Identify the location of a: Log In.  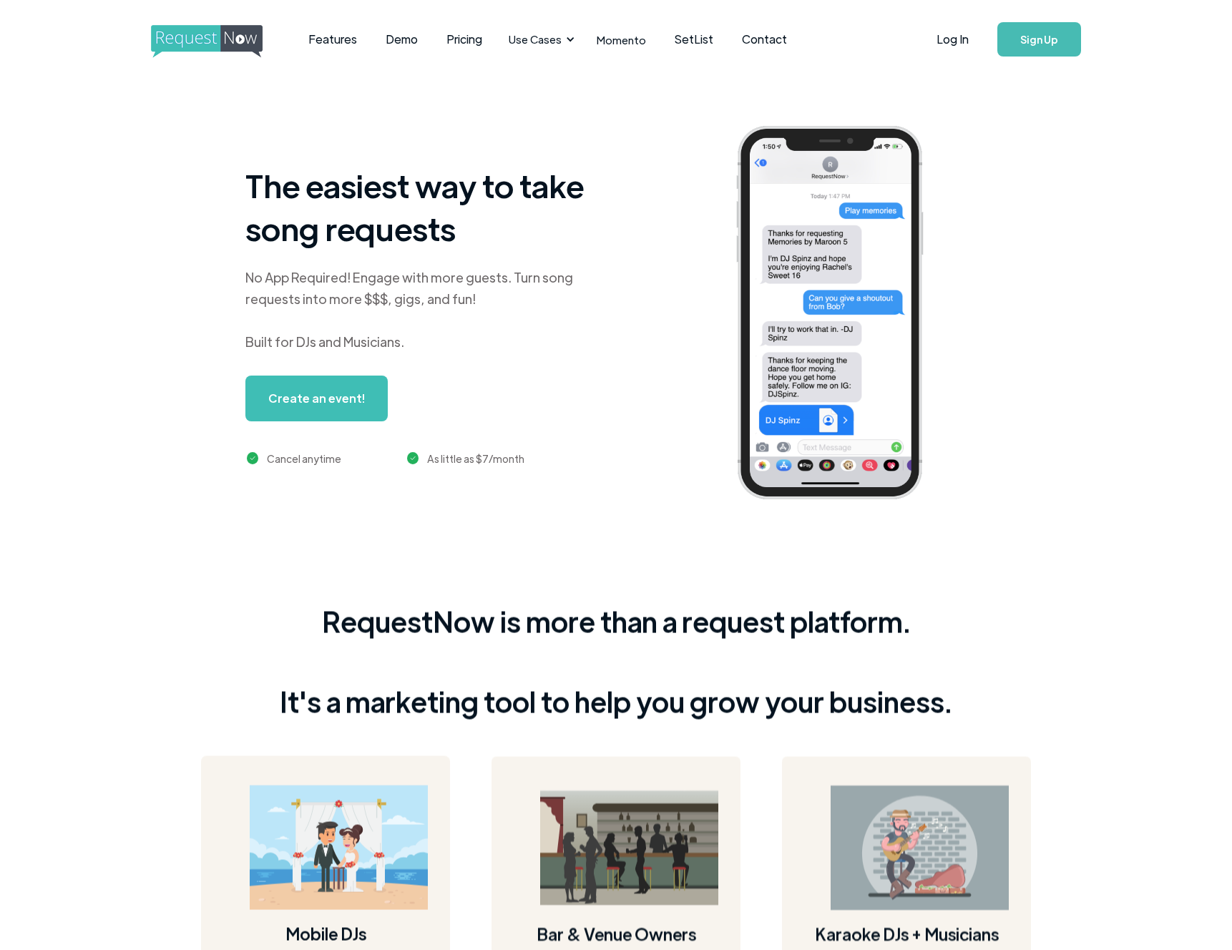
(952, 39).